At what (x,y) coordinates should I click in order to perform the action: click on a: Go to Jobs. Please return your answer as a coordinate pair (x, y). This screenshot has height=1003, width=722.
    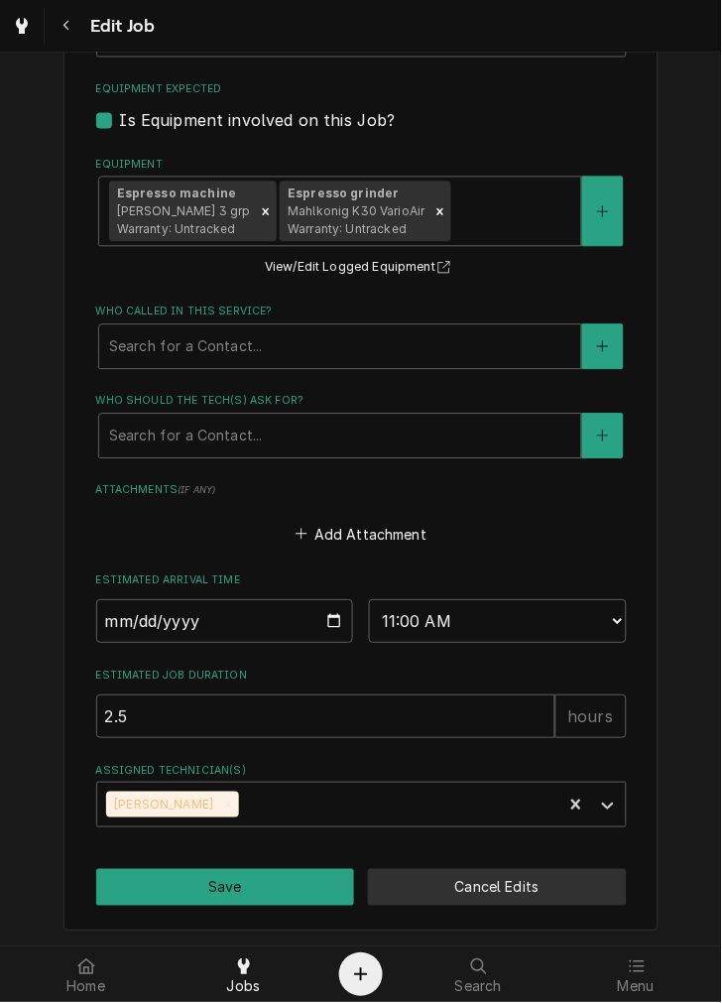
    Looking at the image, I should click on (22, 26).